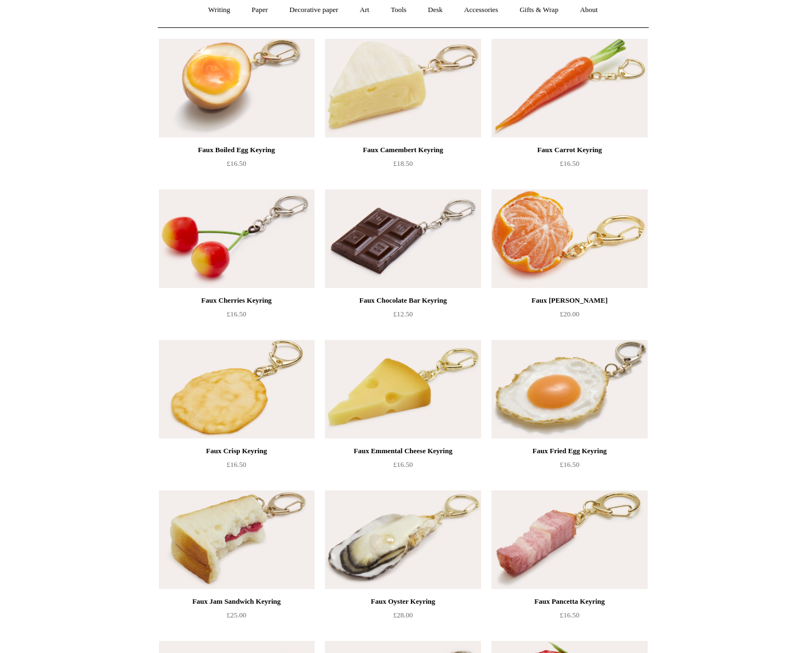 This screenshot has width=806, height=653. What do you see at coordinates (403, 88) in the screenshot?
I see `a: Faux Camembert Keyring Faux Camembert Keyring` at bounding box center [403, 88].